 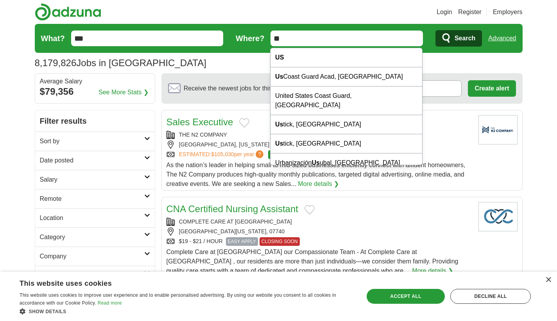 What do you see at coordinates (444, 12) in the screenshot?
I see `a: Login` at bounding box center [444, 12].